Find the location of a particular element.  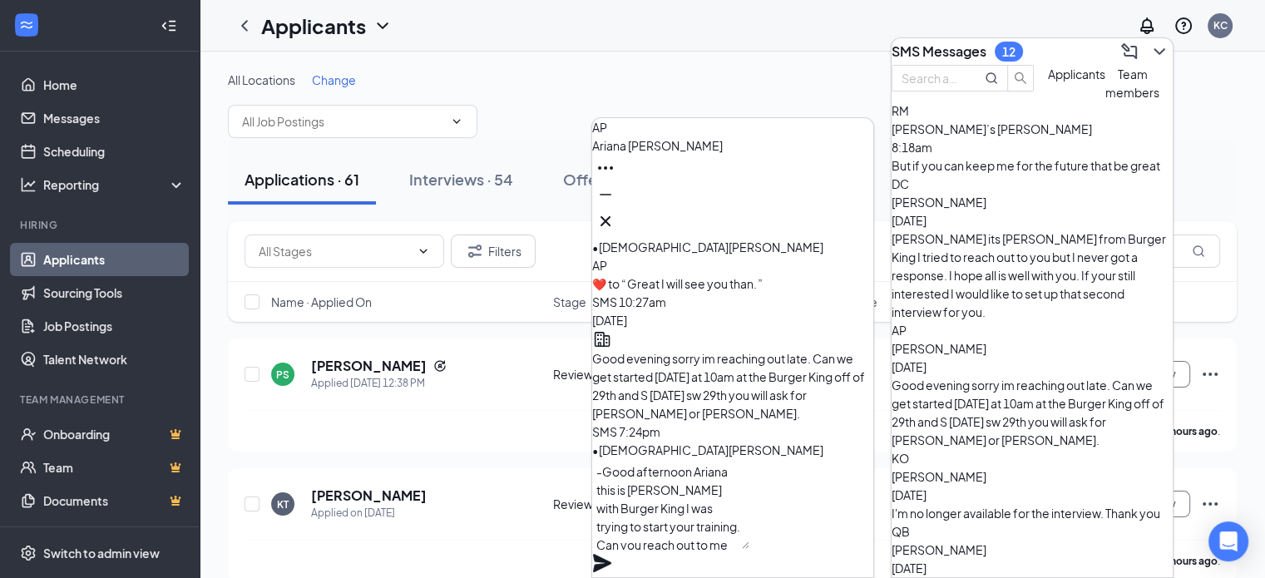

svg: Reapply is located at coordinates (440, 366).